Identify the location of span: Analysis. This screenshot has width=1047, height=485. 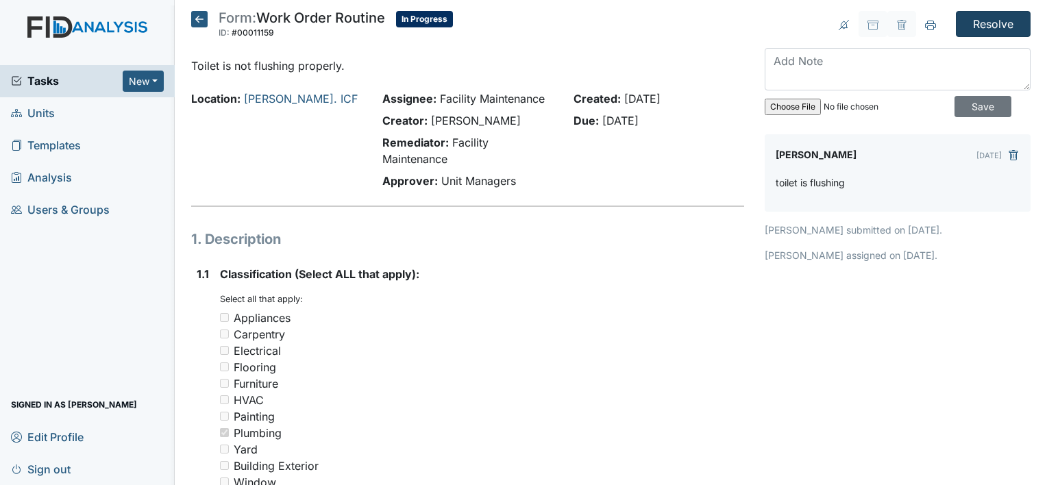
(41, 177).